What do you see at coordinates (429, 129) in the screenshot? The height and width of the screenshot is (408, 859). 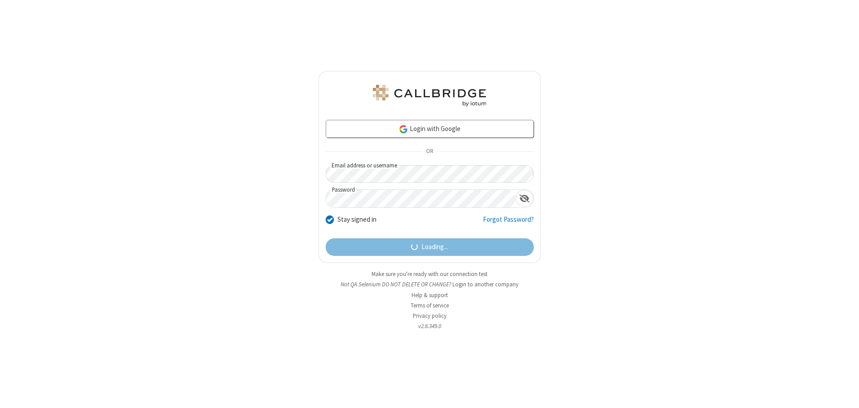 I see `a: Login with Google` at bounding box center [429, 129].